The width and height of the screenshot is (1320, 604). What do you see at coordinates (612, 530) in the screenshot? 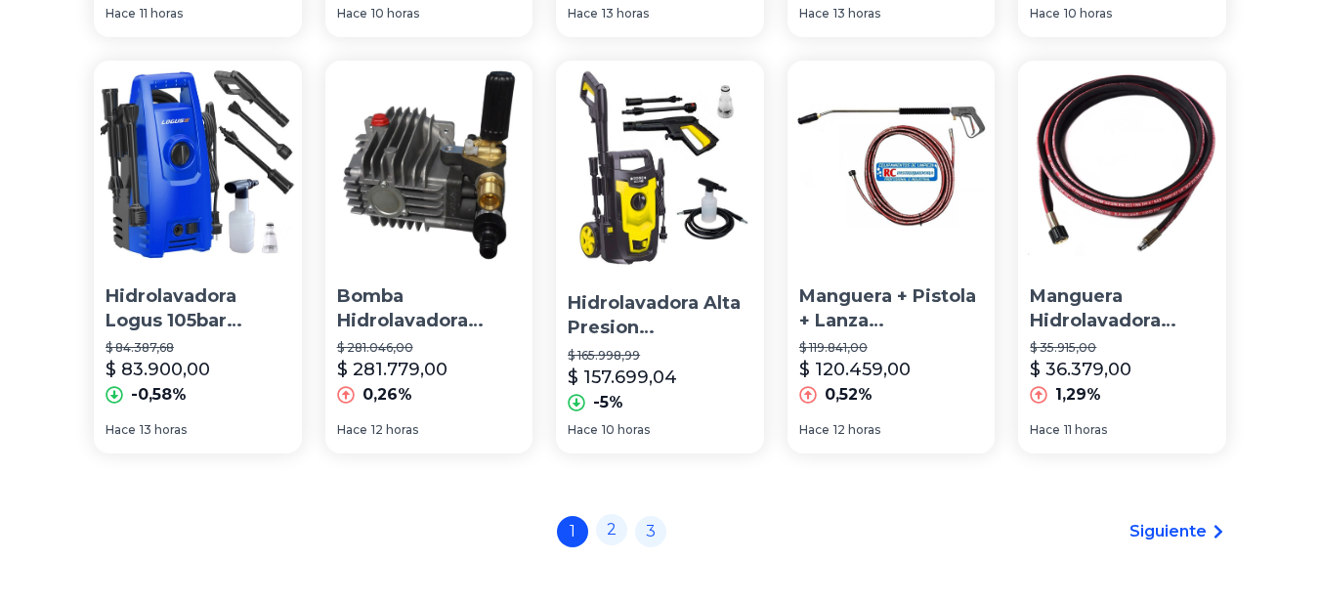
I see `a: 2` at bounding box center [612, 530].